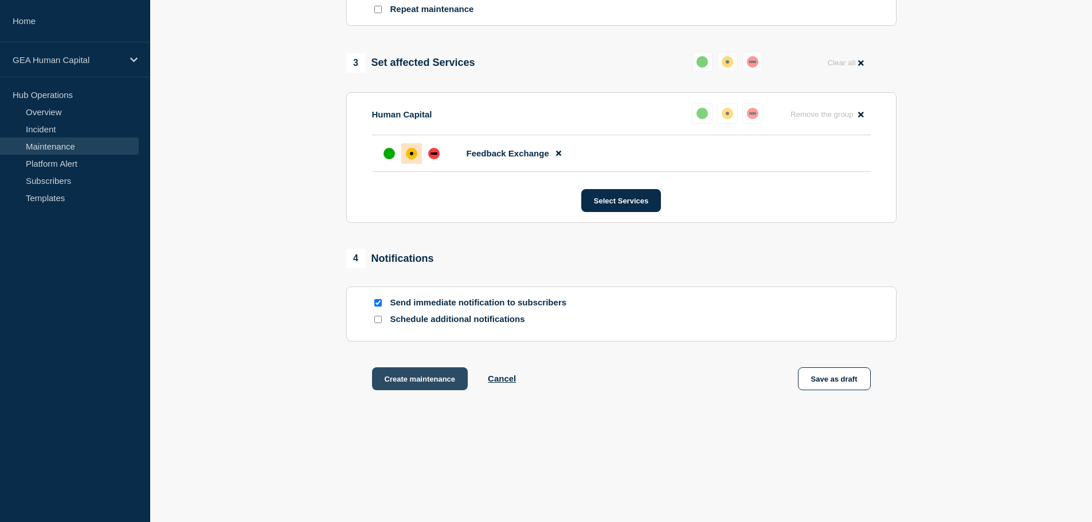 This screenshot has height=522, width=1092. What do you see at coordinates (834, 379) in the screenshot?
I see `button: Save as draft` at bounding box center [834, 379].